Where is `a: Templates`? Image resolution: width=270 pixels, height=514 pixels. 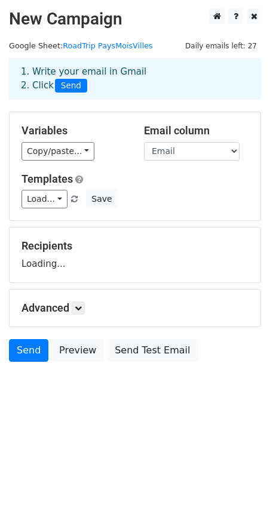 a: Templates is located at coordinates (47, 178).